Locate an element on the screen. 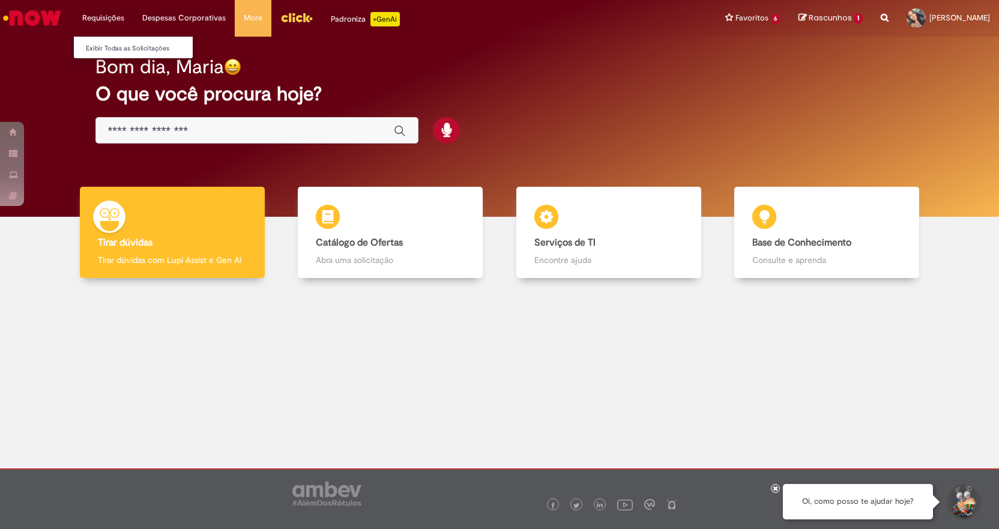 The width and height of the screenshot is (999, 529). span: Rascunhos is located at coordinates (830, 17).